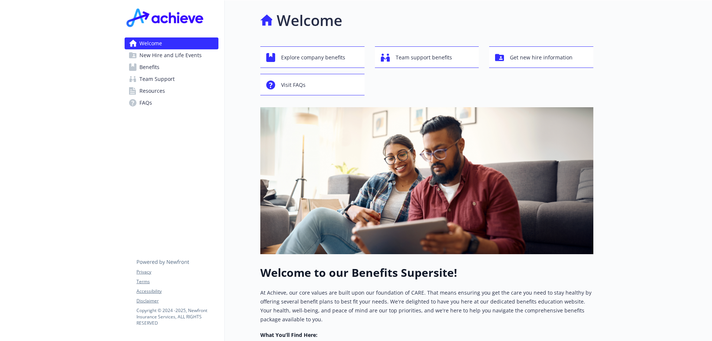 The image size is (712, 341). Describe the element at coordinates (150, 67) in the screenshot. I see `span: Benefits` at that location.